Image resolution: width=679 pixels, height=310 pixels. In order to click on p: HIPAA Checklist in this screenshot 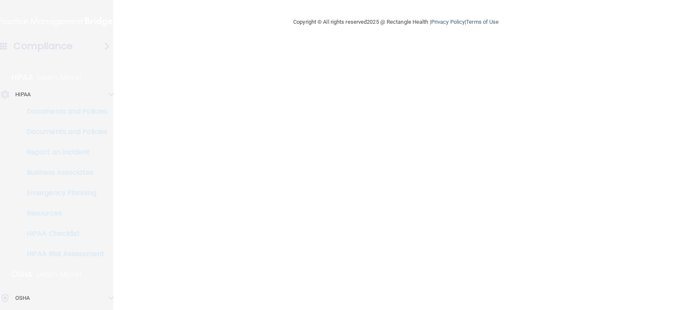, I will do `click(63, 234)`.